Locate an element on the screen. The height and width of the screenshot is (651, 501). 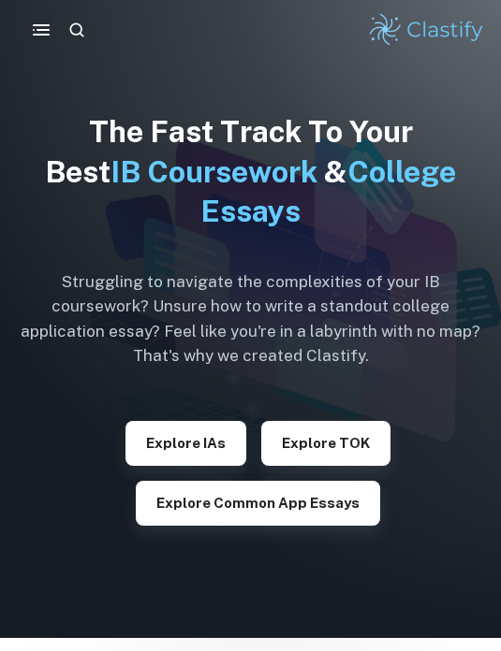
img: Clastify logo is located at coordinates (426, 30).